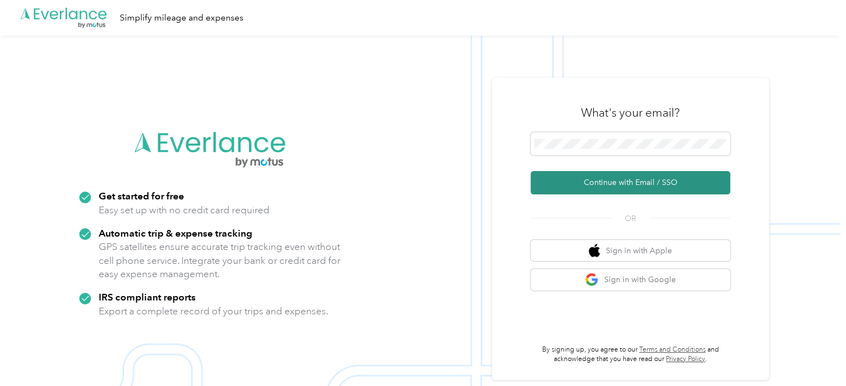 Image resolution: width=846 pixels, height=386 pixels. Describe the element at coordinates (631, 279) in the screenshot. I see `button: google logoSign in with Google` at that location.